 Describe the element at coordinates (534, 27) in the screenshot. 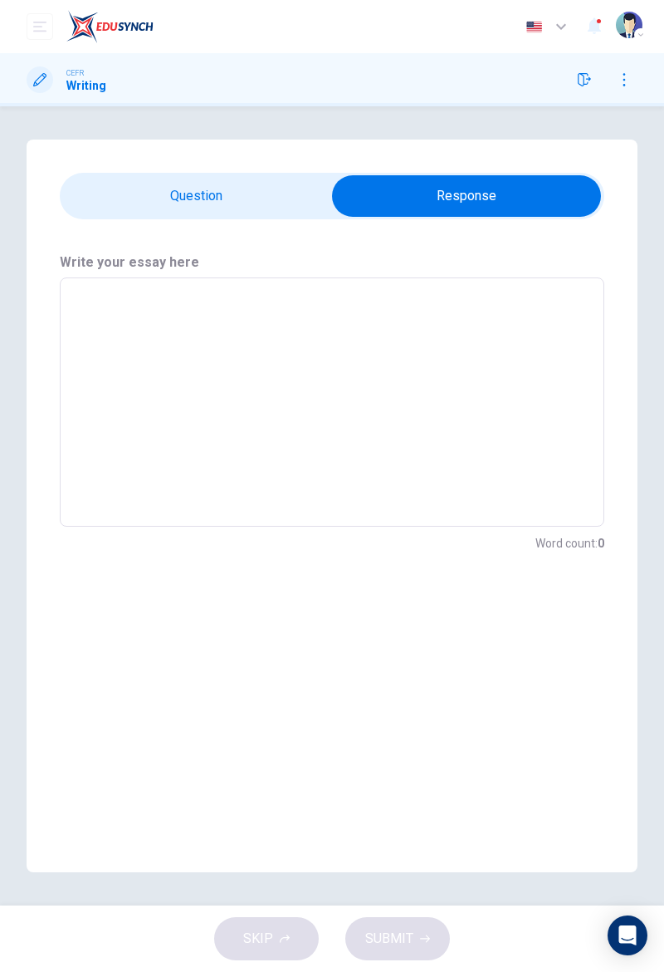

I see `img: en` at that location.